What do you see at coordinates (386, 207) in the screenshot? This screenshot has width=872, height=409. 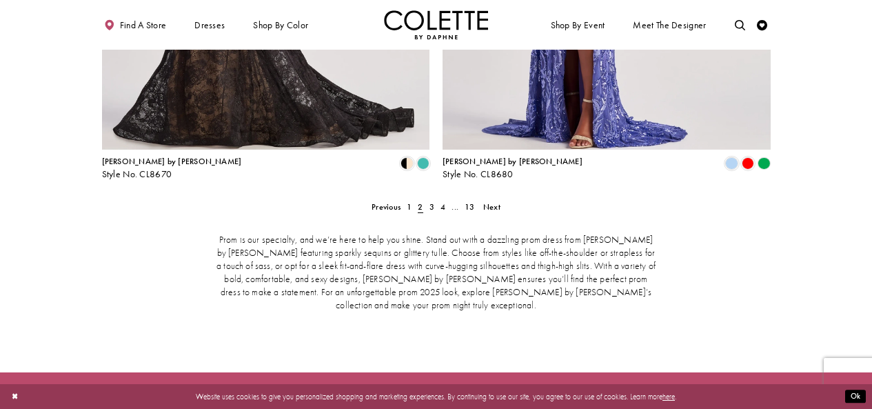 I see `a: Prev Page` at bounding box center [386, 207].